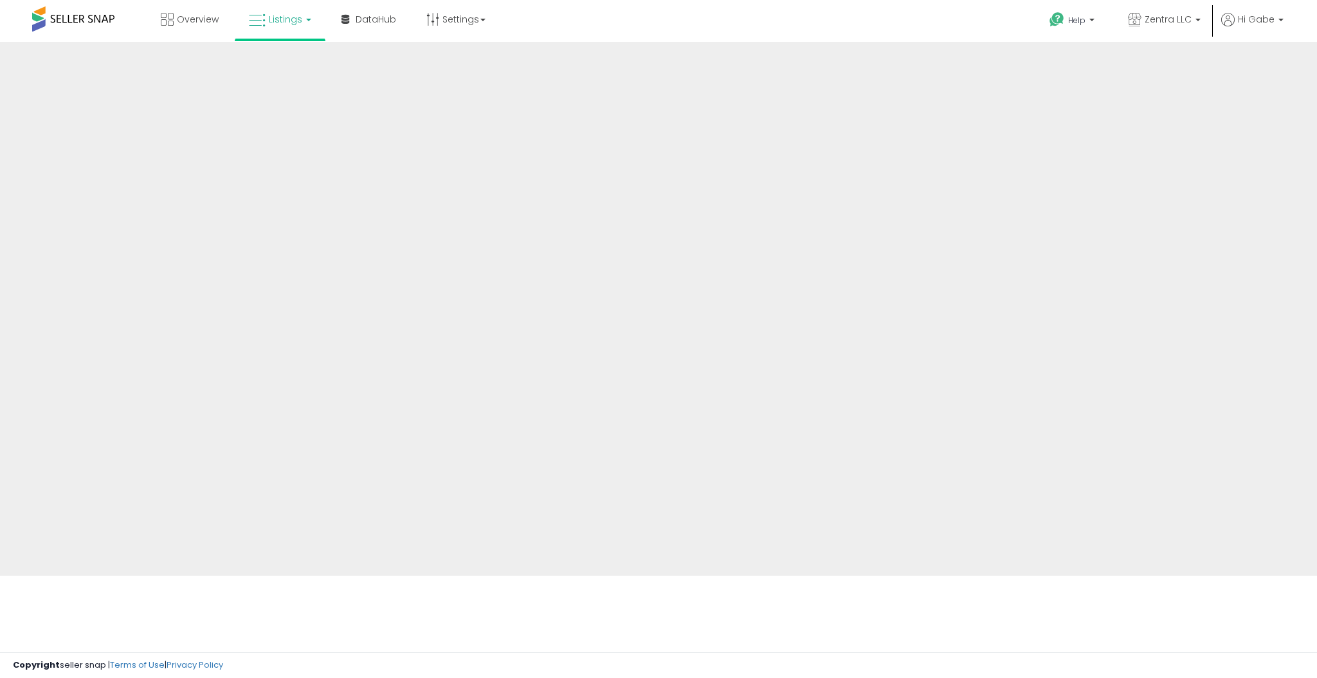  I want to click on a: Hi Gabe, so click(1252, 27).